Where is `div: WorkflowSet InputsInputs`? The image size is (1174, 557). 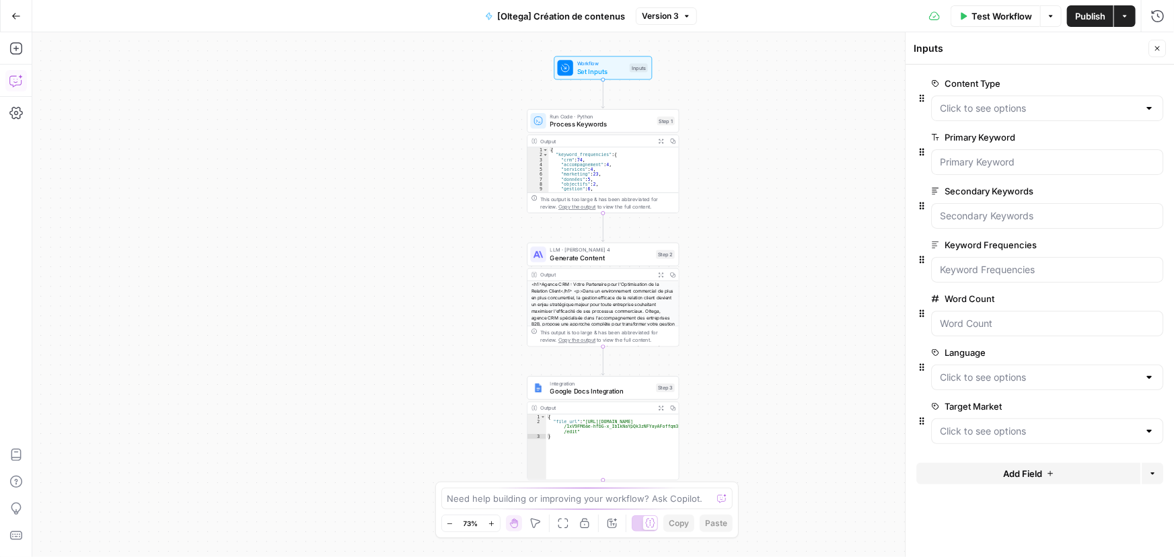
div: WorkflowSet InputsInputs is located at coordinates (603, 67).